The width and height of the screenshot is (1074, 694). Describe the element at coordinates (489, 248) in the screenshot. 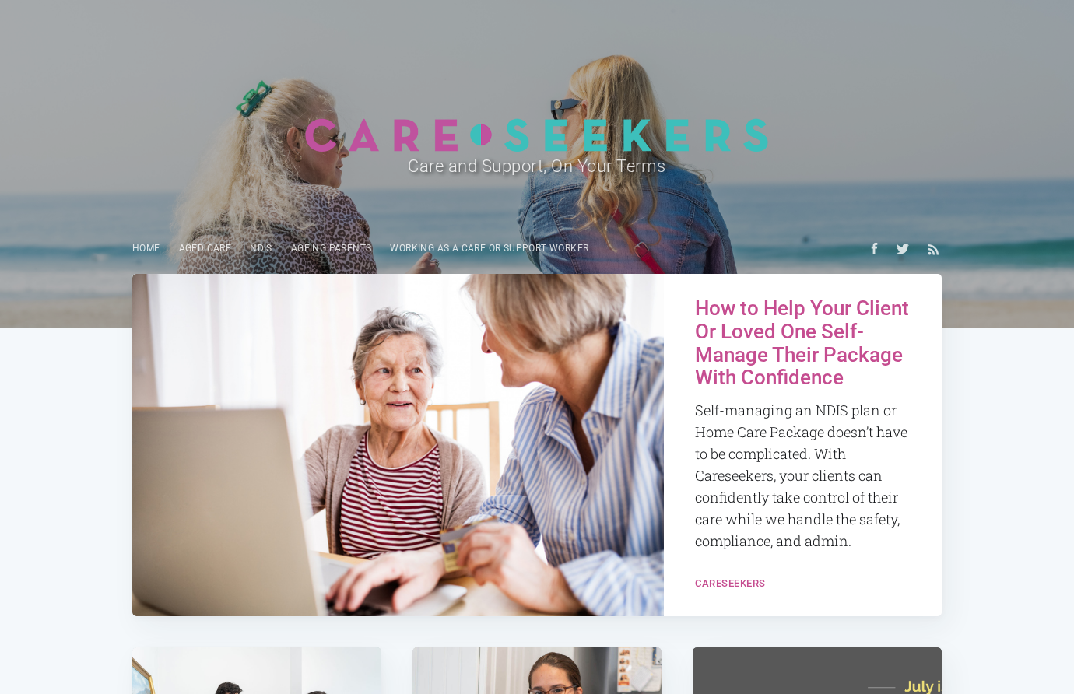

I see `a: Working as a care or support worker` at that location.